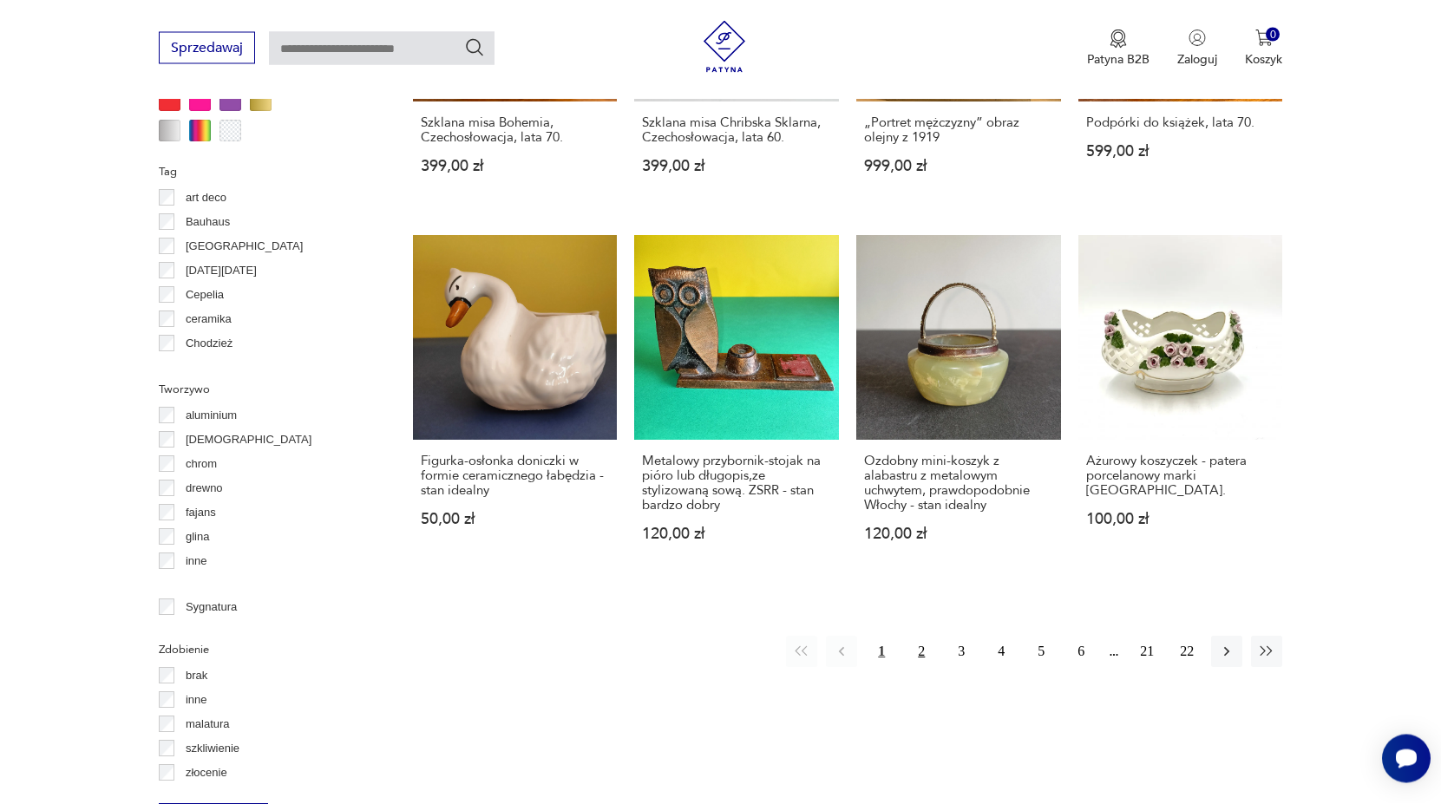  Describe the element at coordinates (213, 750) in the screenshot. I see `p: szkliwienie` at that location.